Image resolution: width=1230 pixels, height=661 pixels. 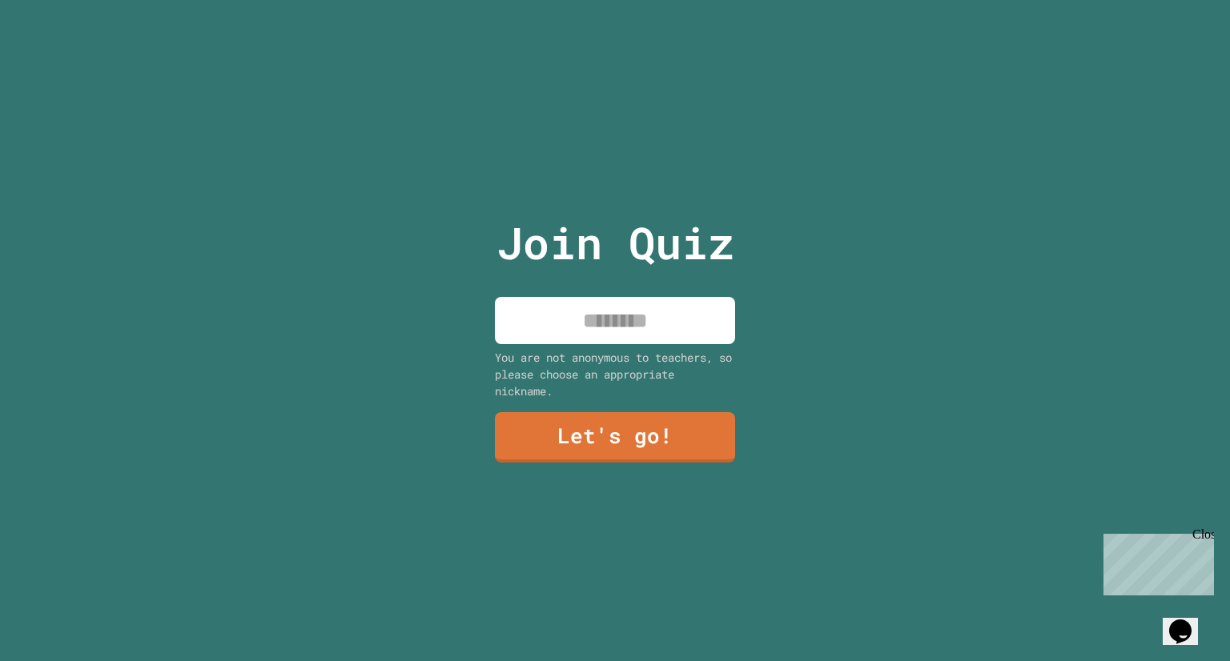 What do you see at coordinates (58, 54) in the screenshot?
I see `div: Chat with us now!Close` at bounding box center [58, 54].